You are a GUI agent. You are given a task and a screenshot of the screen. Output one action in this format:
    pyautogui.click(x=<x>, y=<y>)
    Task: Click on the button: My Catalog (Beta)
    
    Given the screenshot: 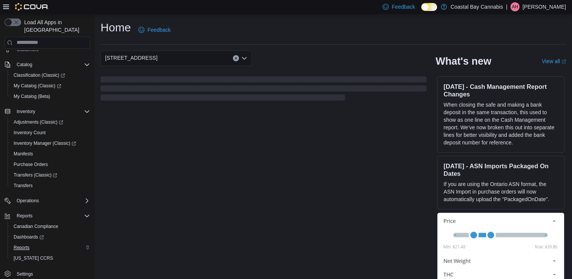 What is the action you would take?
    pyautogui.click(x=50, y=96)
    